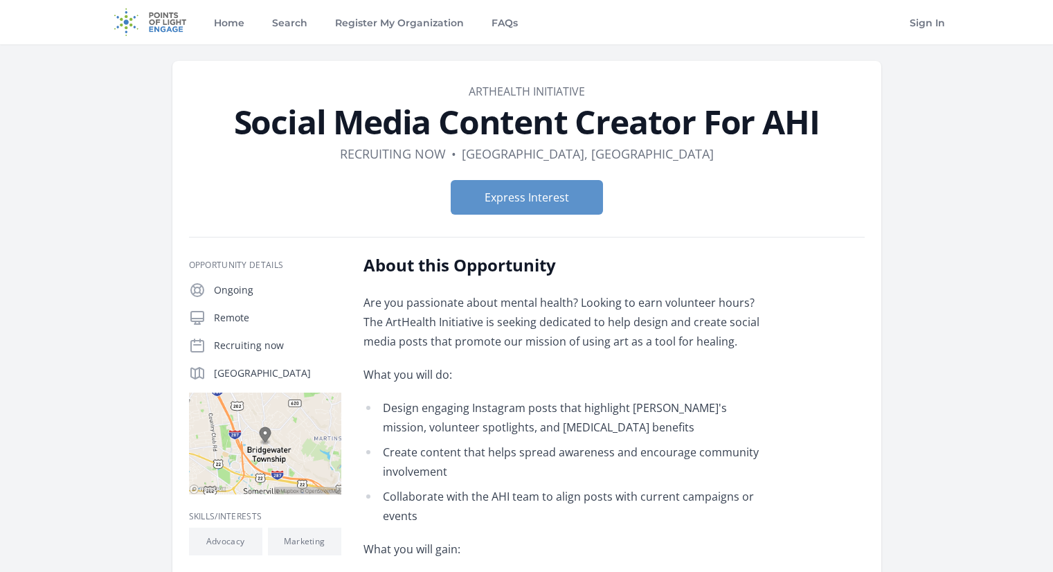 Image resolution: width=1053 pixels, height=572 pixels. I want to click on li: Collaborate with the AHI team to align posts with current campaigns or events, so click(566, 506).